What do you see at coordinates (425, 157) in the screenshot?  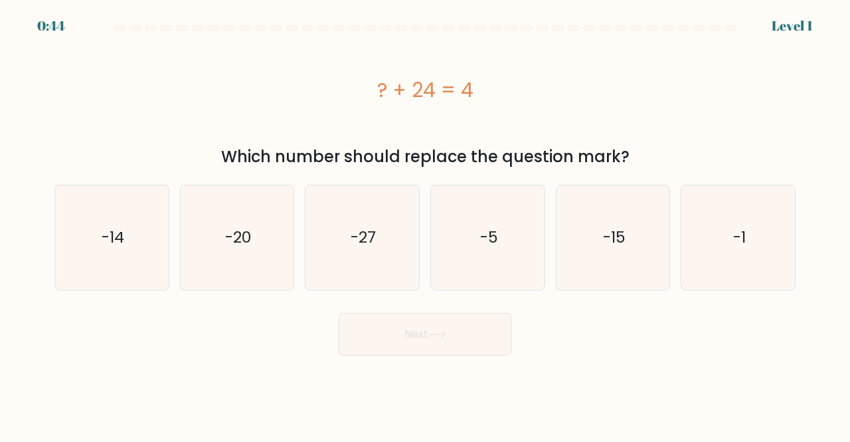 I see `div: Which number should replace the question mark?` at bounding box center [425, 157].